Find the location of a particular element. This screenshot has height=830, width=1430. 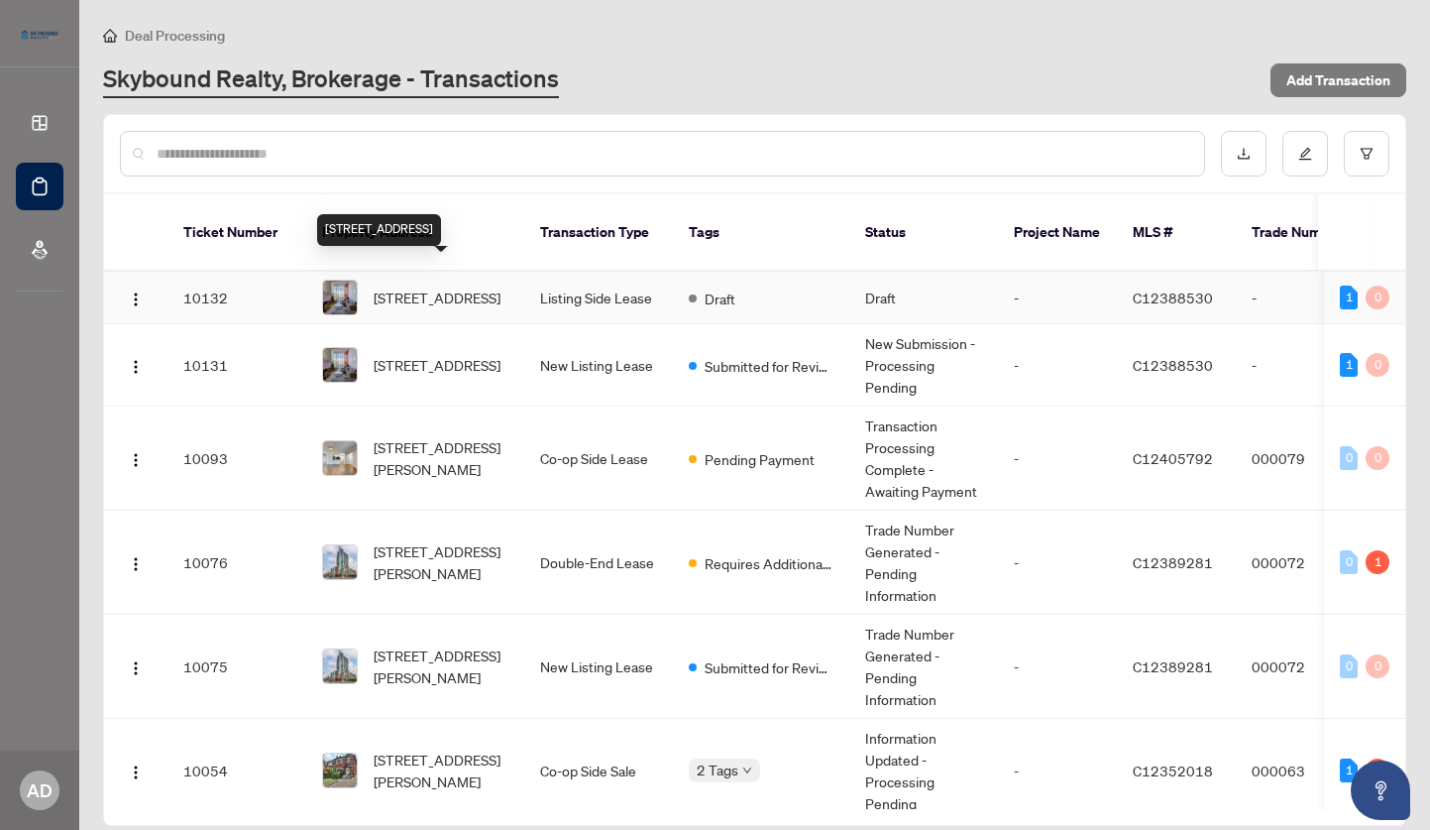

th: Tags is located at coordinates (761, 233).